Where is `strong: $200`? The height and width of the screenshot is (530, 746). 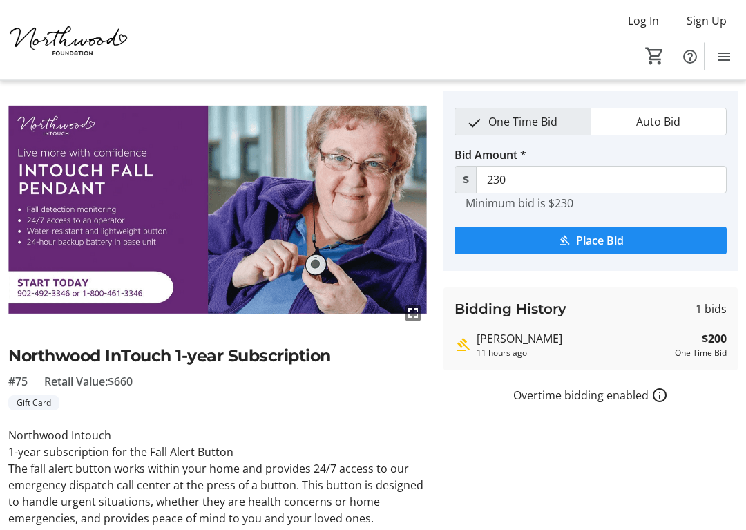
strong: $200 is located at coordinates (714, 339).